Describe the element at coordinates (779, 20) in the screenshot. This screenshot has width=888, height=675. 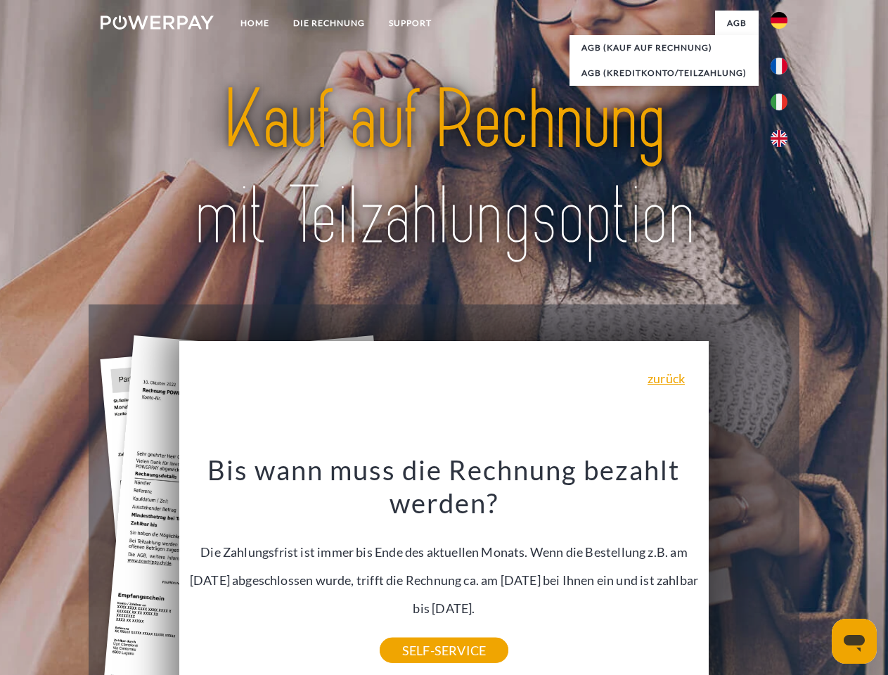
I see `img: de` at that location.